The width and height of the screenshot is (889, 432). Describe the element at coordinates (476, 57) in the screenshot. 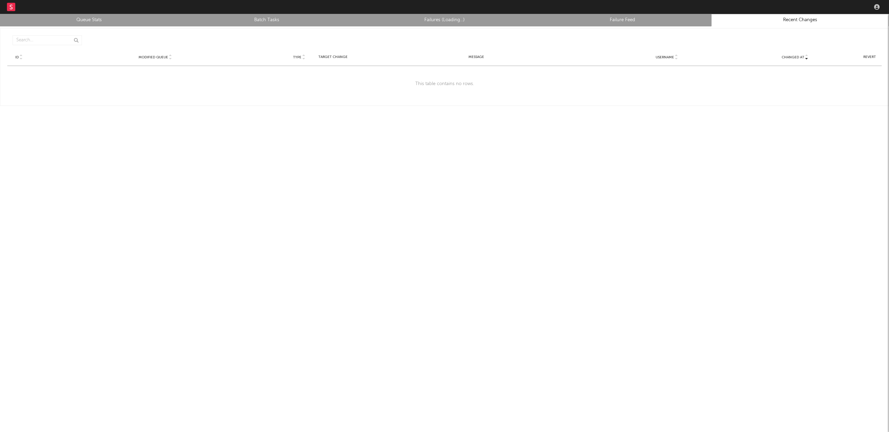

I see `div: Message` at that location.